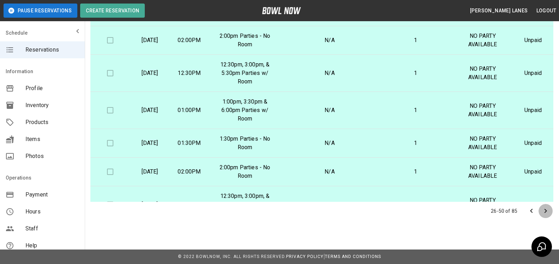 The height and width of the screenshot is (264, 559). I want to click on span: Payment, so click(52, 195).